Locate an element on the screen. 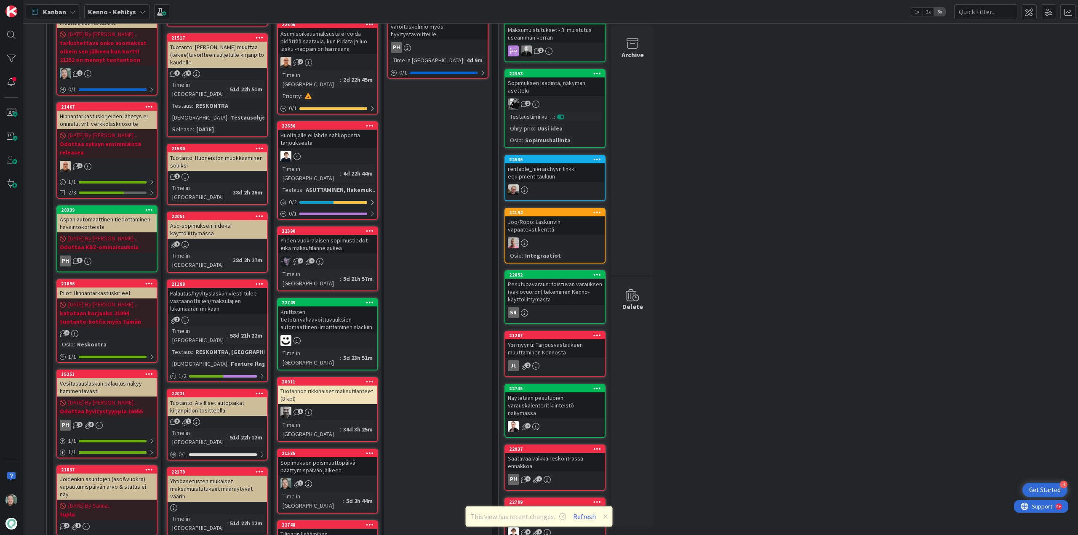  div: 1/2 is located at coordinates (217, 376).